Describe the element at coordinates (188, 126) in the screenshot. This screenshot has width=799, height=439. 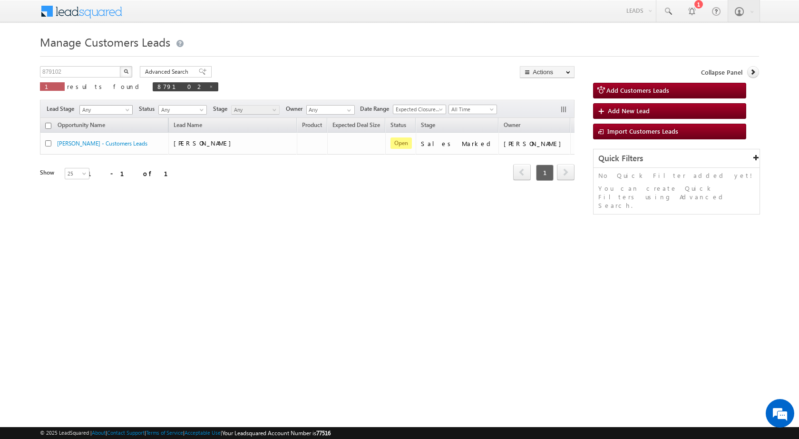
I see `span: Lead Name` at that location.